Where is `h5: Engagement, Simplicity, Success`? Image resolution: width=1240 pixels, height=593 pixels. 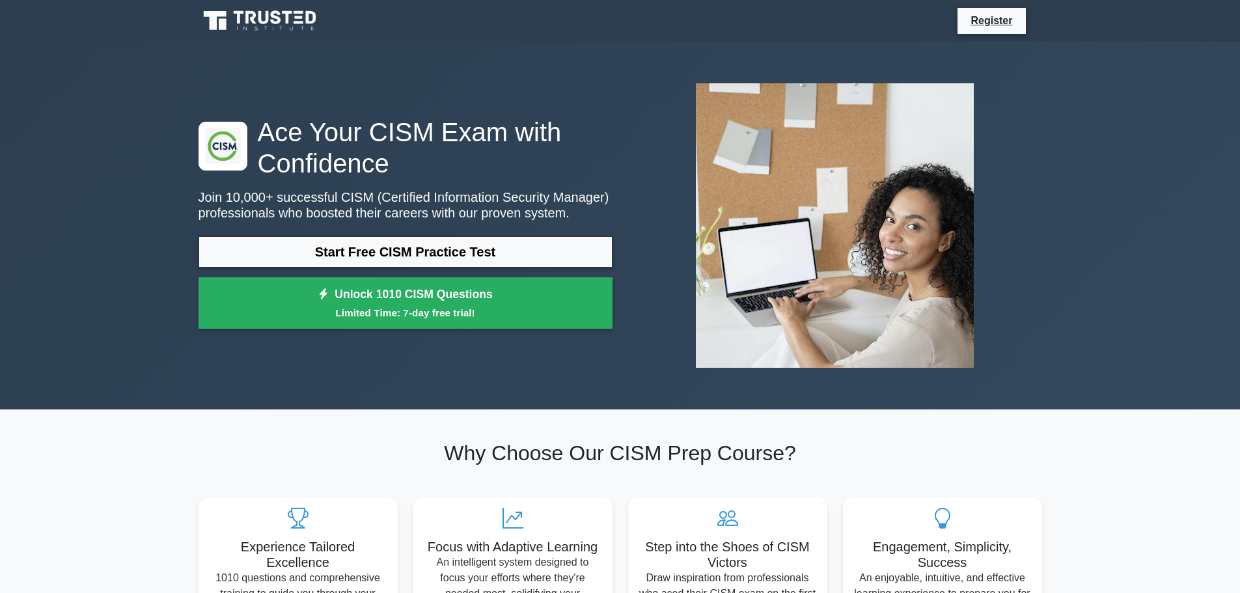 h5: Engagement, Simplicity, Success is located at coordinates (942, 554).